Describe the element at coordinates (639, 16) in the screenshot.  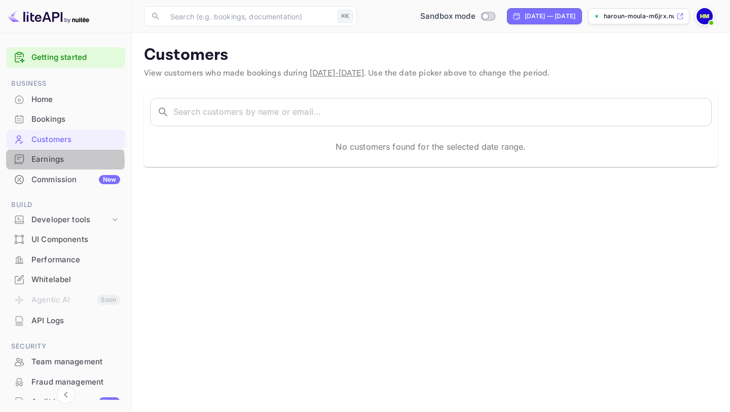
I see `p: haroun-moula-m6jrx.nui...` at that location.